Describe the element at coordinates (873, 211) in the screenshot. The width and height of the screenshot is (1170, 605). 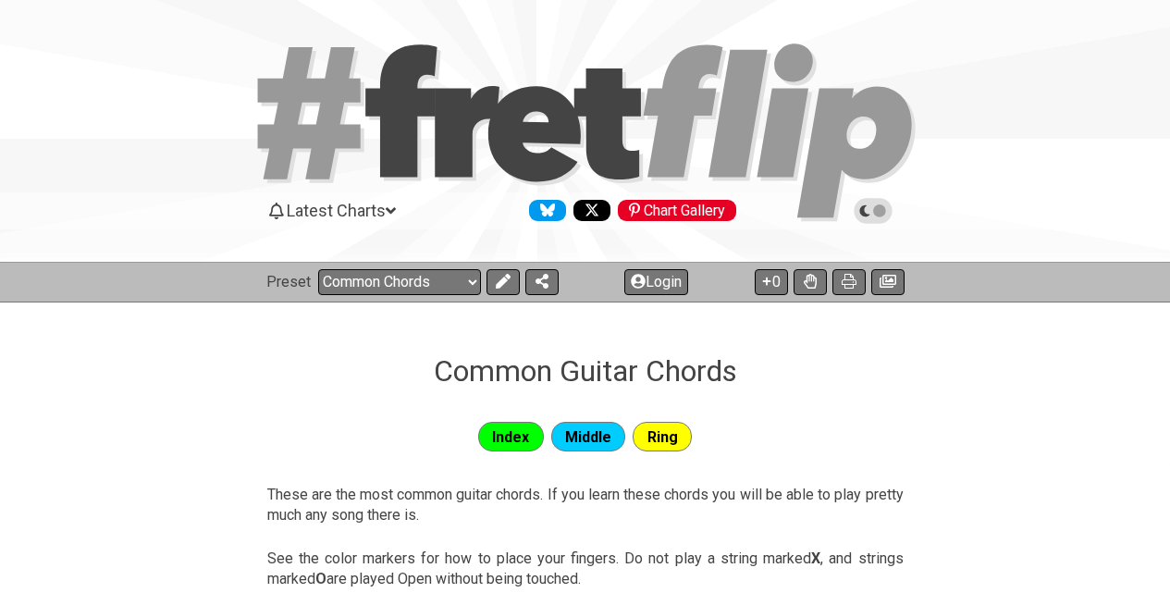
I see `span: Toggle light / dark theme` at that location.